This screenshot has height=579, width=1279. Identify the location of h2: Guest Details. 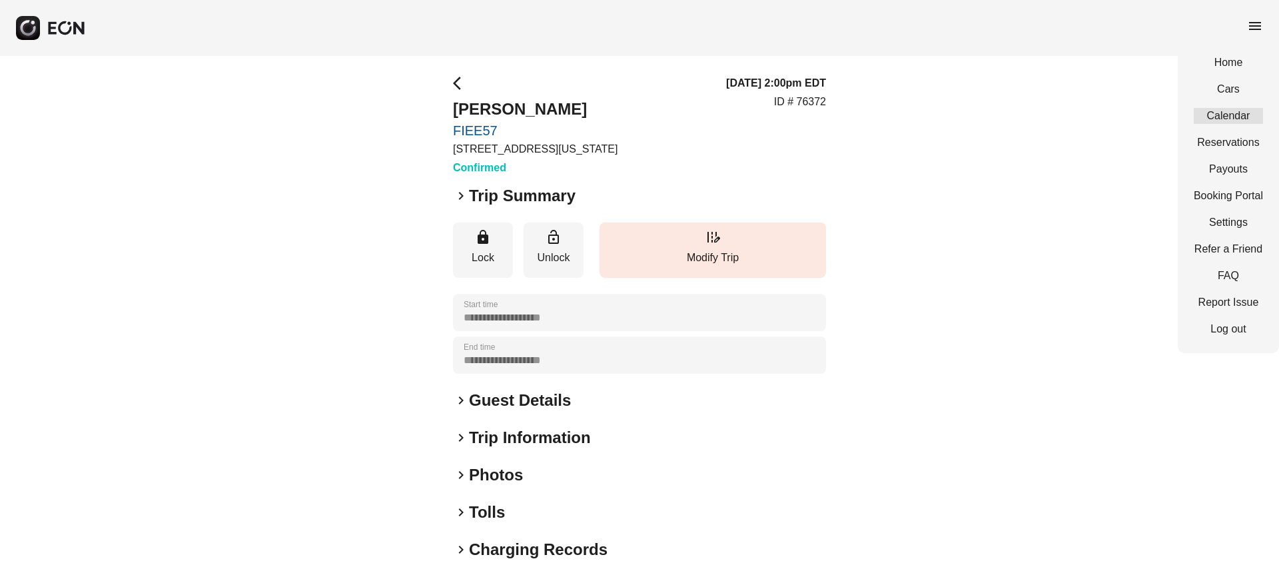
(520, 400).